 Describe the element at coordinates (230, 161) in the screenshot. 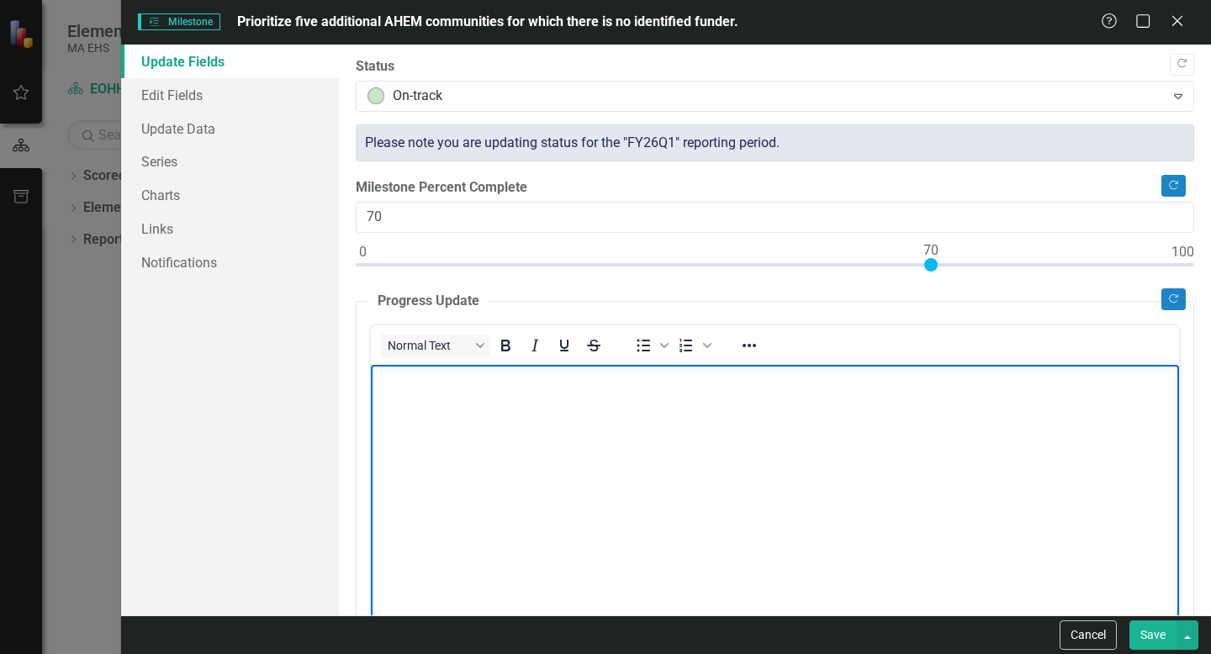

I see `a: Series` at that location.